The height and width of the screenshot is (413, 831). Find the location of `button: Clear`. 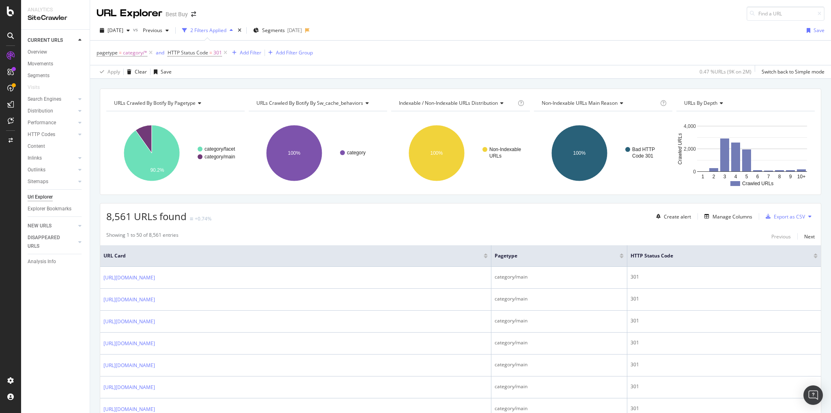

button: Clear is located at coordinates (135, 72).